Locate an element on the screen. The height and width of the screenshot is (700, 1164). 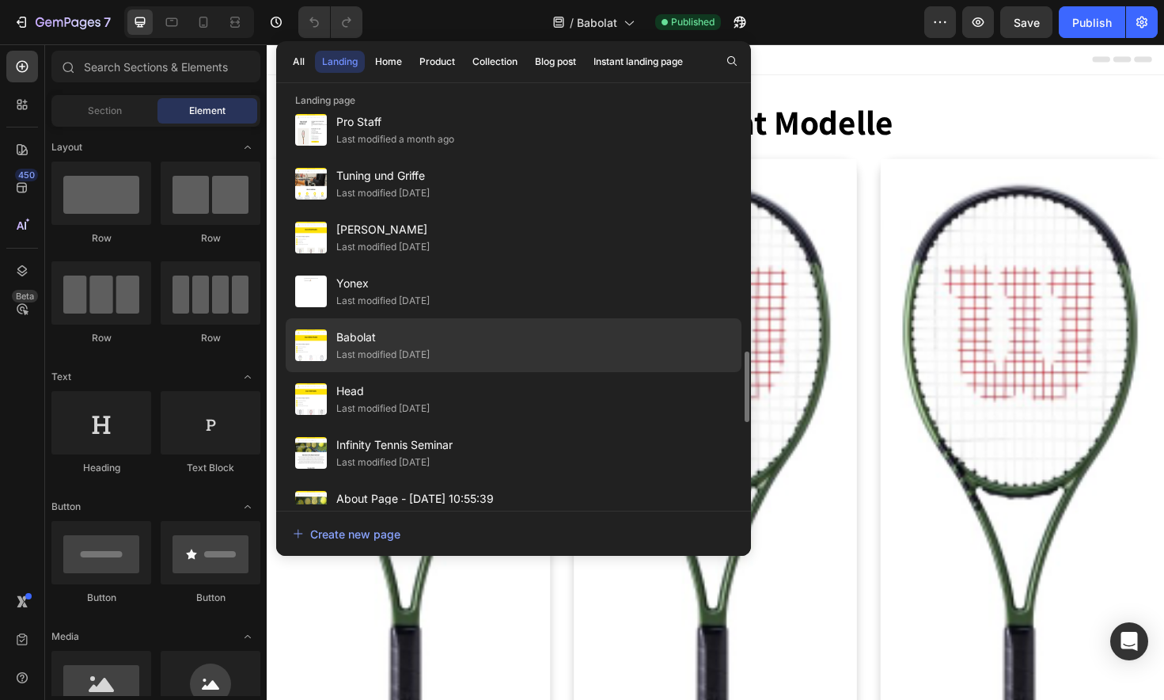
span: Published is located at coordinates (692, 22).